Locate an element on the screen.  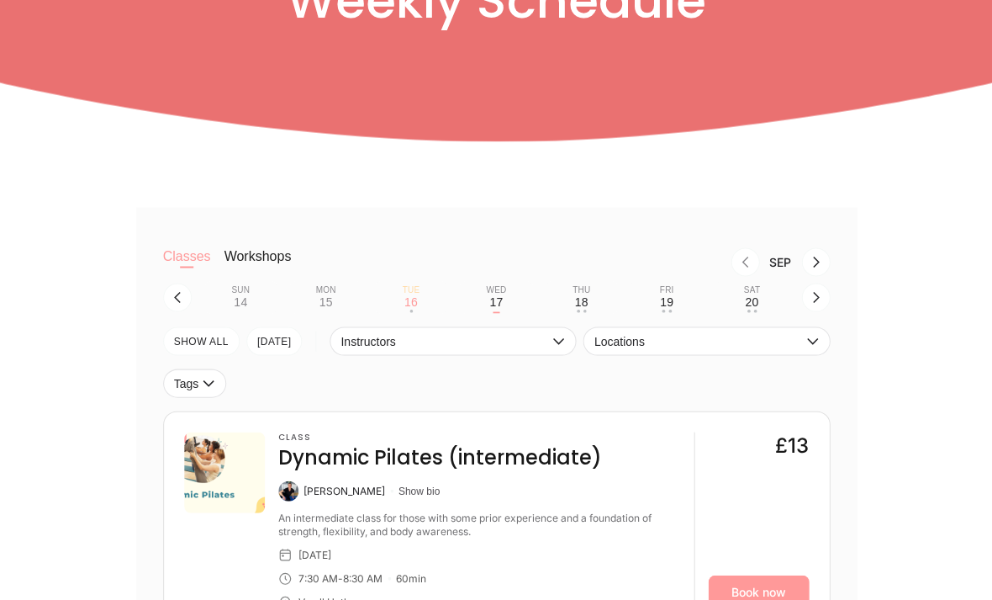
button: Workshops is located at coordinates (257, 264).